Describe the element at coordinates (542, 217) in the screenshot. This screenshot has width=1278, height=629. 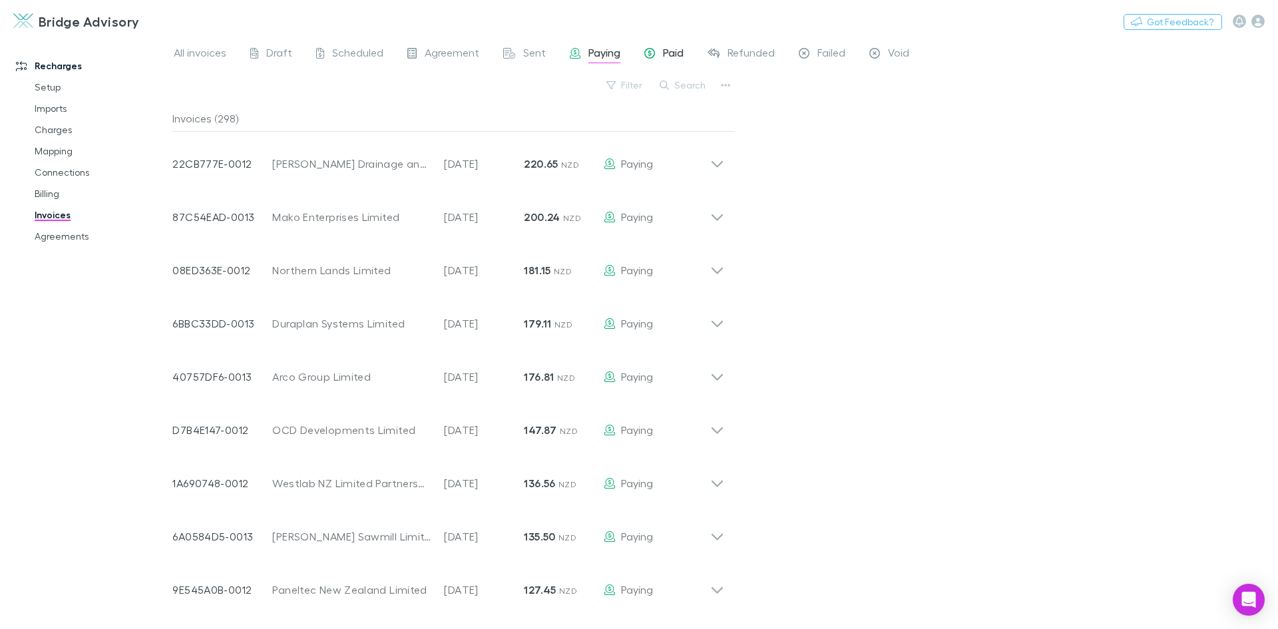
I see `strong: 200.24` at that location.